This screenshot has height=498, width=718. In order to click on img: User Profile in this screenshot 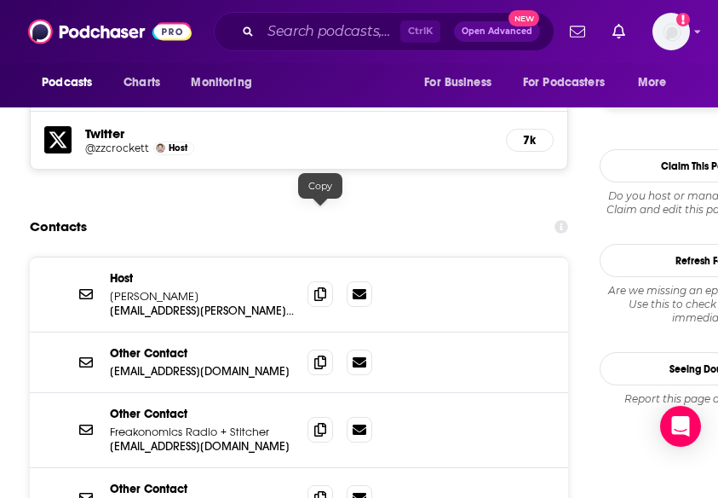, I will do `click(672, 32)`.